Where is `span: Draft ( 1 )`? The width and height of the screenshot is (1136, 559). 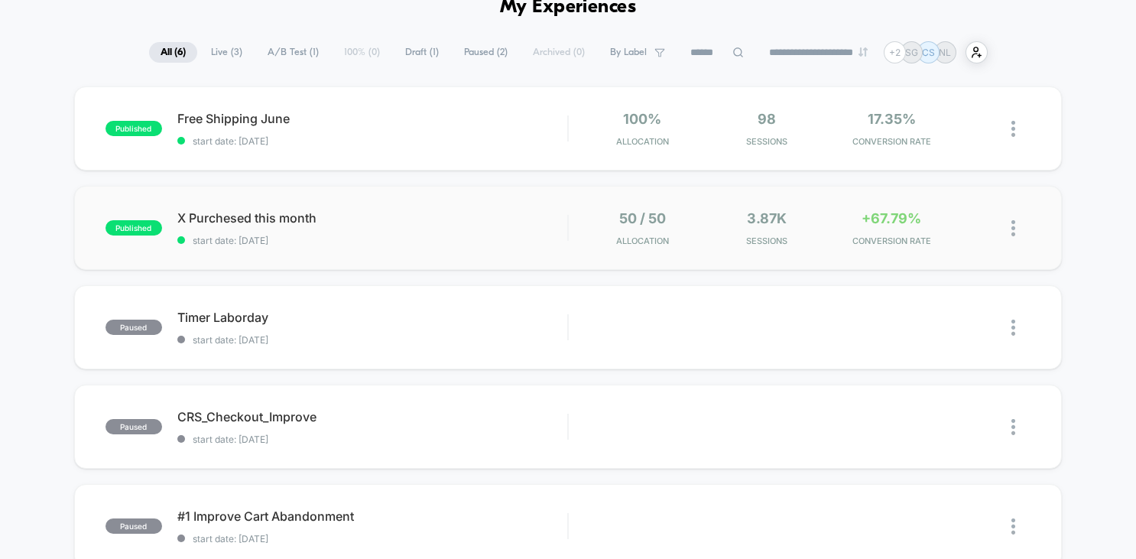 span: Draft ( 1 ) is located at coordinates (422, 52).